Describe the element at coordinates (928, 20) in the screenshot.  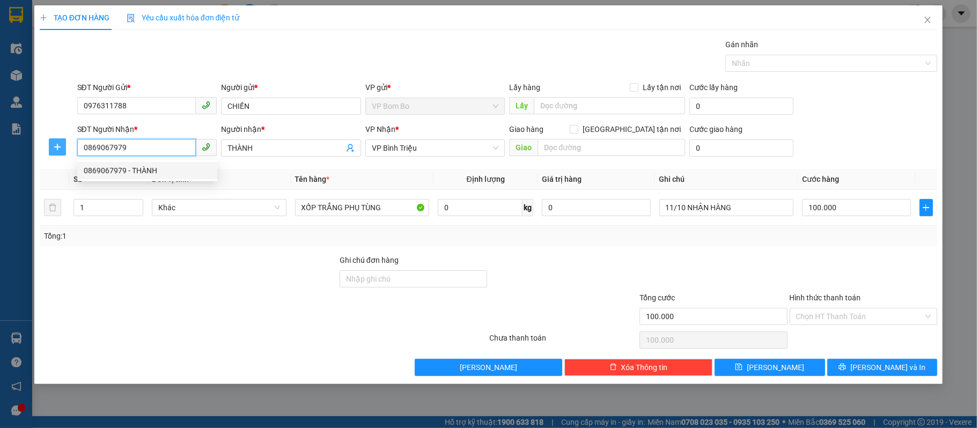
I see `span: close` at that location.